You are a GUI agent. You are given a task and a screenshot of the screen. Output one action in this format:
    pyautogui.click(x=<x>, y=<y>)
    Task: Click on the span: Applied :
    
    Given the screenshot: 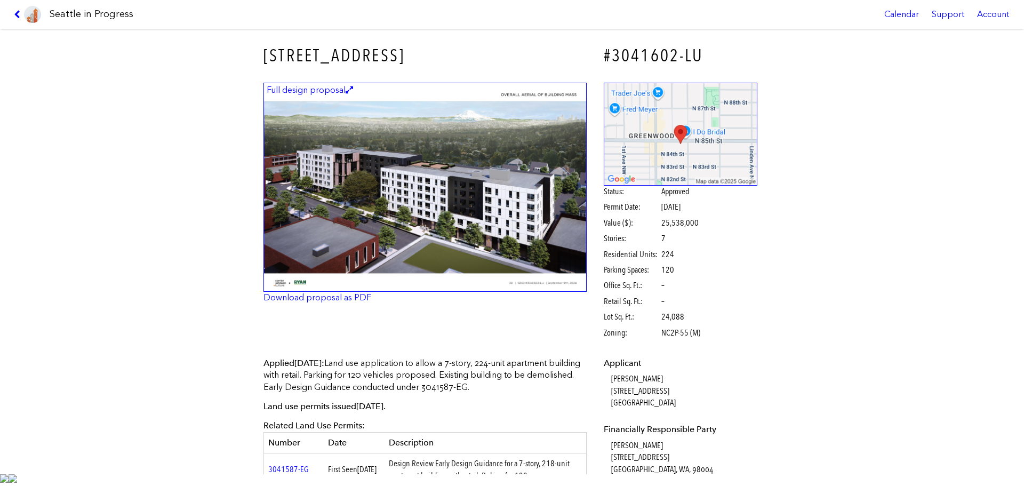 What is the action you would take?
    pyautogui.click(x=294, y=363)
    